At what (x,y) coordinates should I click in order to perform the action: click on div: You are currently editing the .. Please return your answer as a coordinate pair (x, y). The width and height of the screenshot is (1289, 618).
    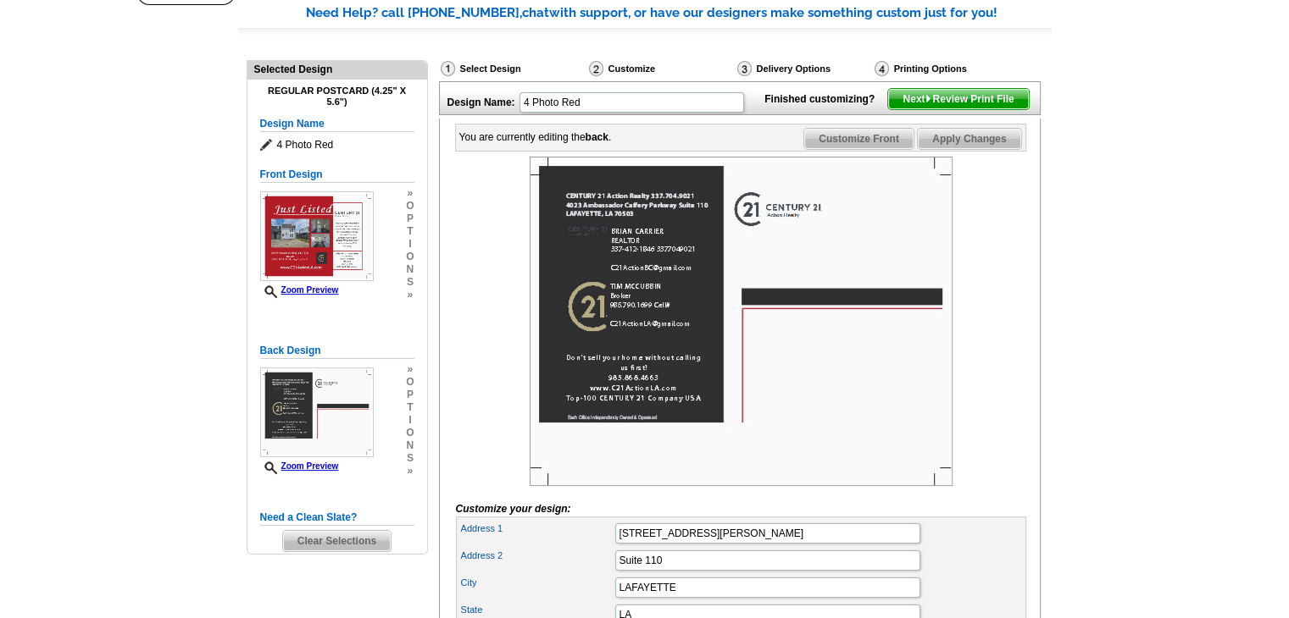
    Looking at the image, I should click on (535, 137).